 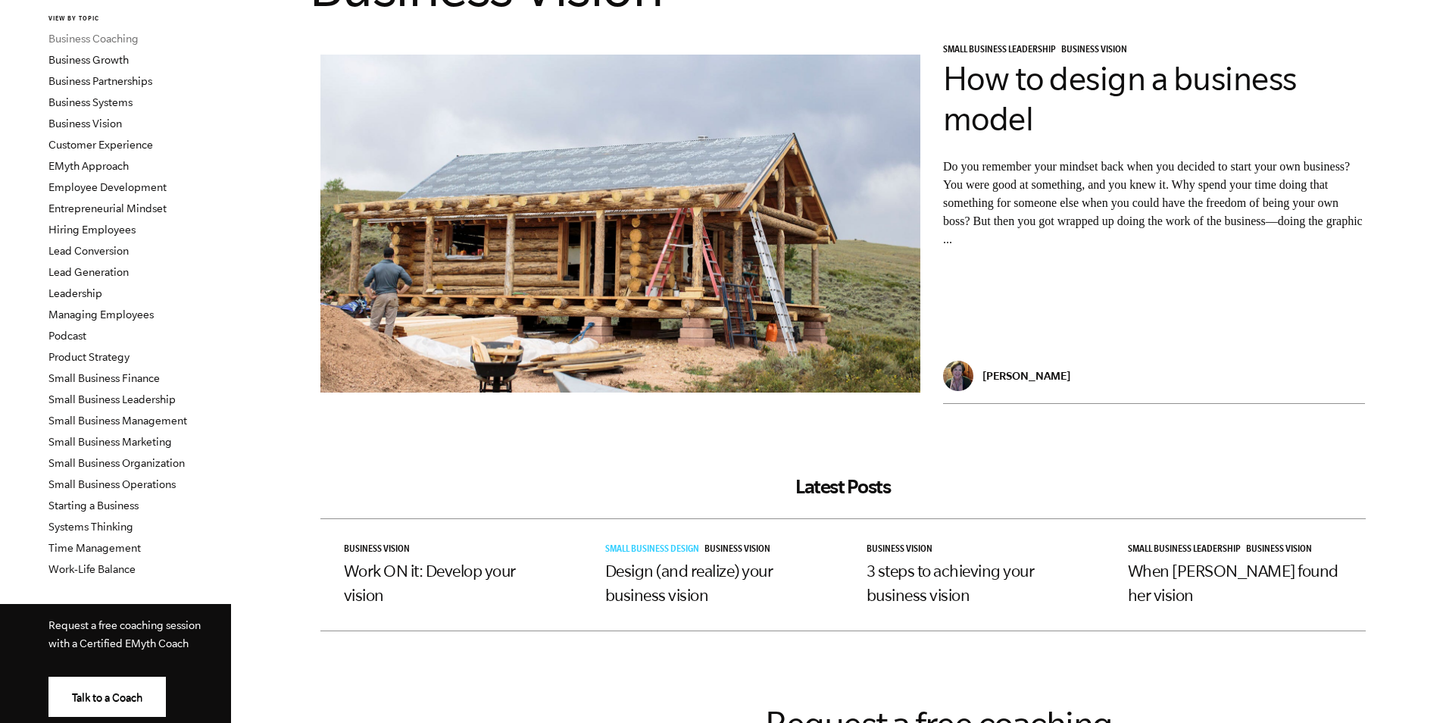 What do you see at coordinates (93, 39) in the screenshot?
I see `a: Business Coaching` at bounding box center [93, 39].